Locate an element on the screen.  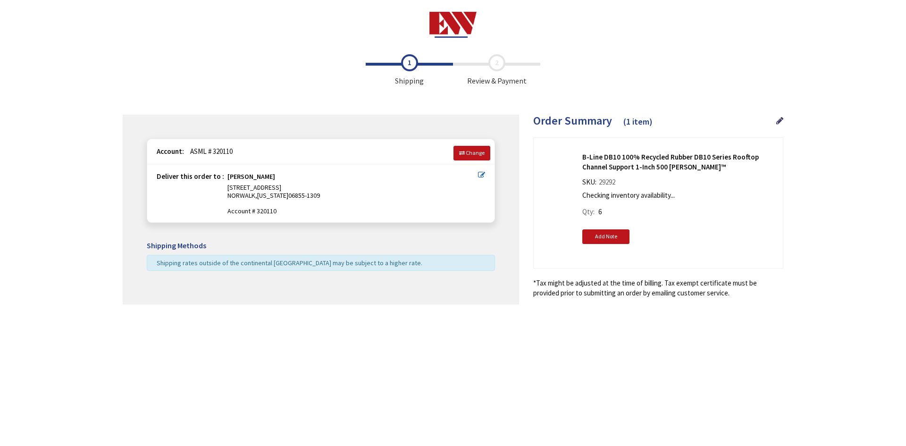
span: 6 is located at coordinates (600, 211).